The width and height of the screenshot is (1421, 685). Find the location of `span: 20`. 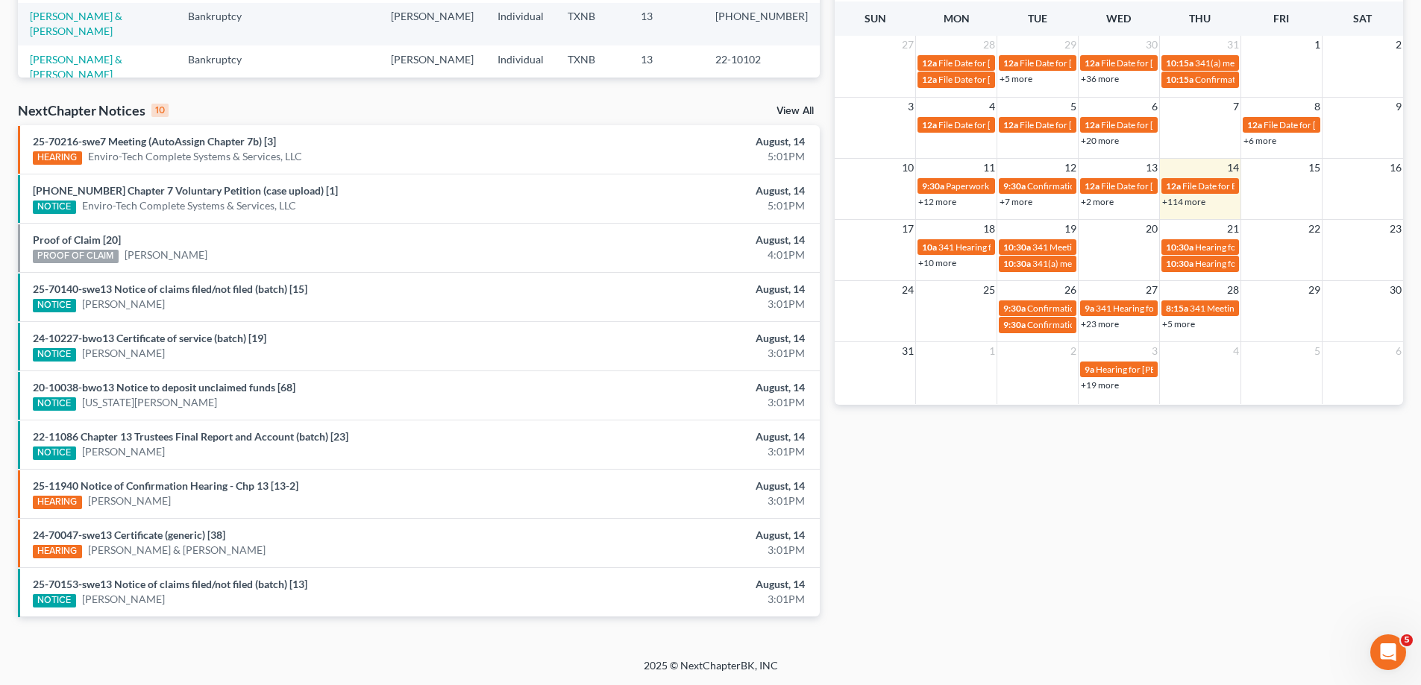

span: 20 is located at coordinates (1151, 229).